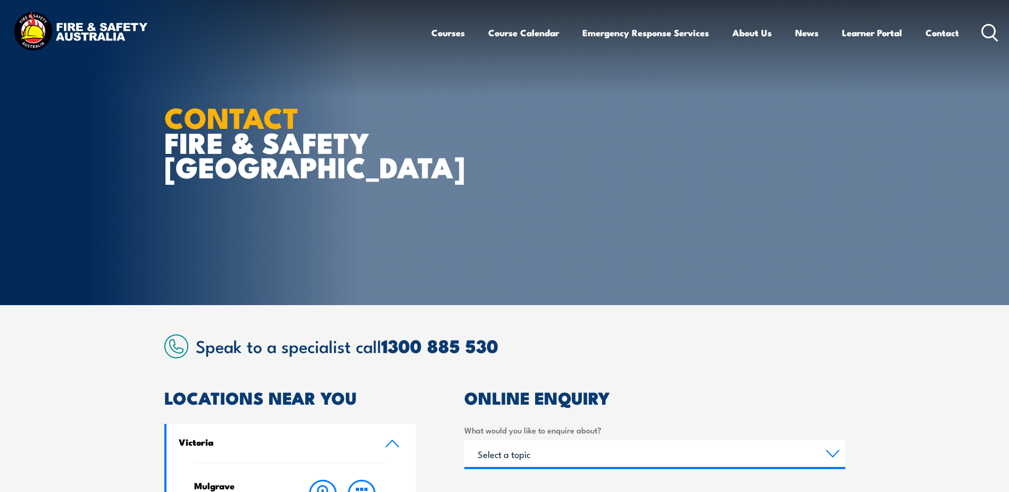 Image resolution: width=1009 pixels, height=492 pixels. Describe the element at coordinates (274, 442) in the screenshot. I see `h4: Victoria` at that location.